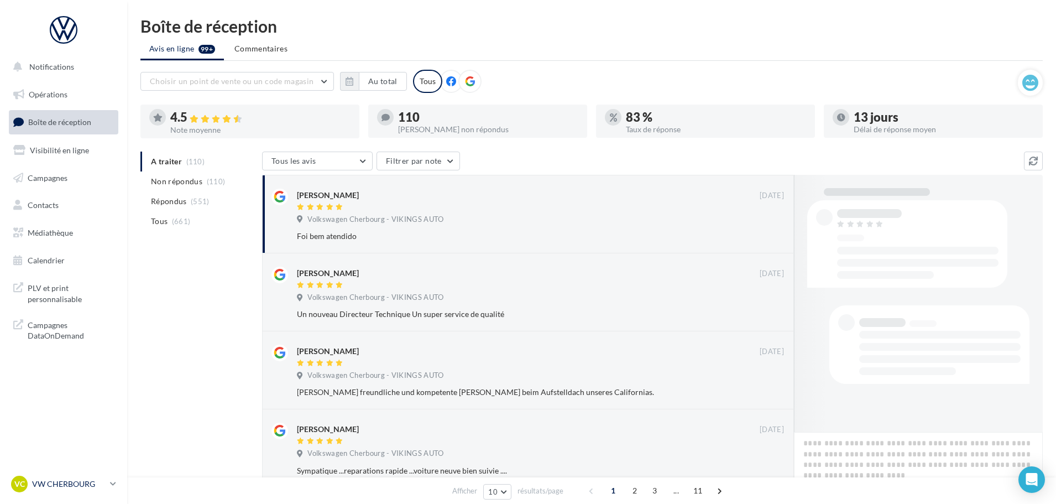 Image resolution: width=1056 pixels, height=504 pixels. Describe the element at coordinates (64, 484) in the screenshot. I see `a: VC VW CHERBOURG` at that location.